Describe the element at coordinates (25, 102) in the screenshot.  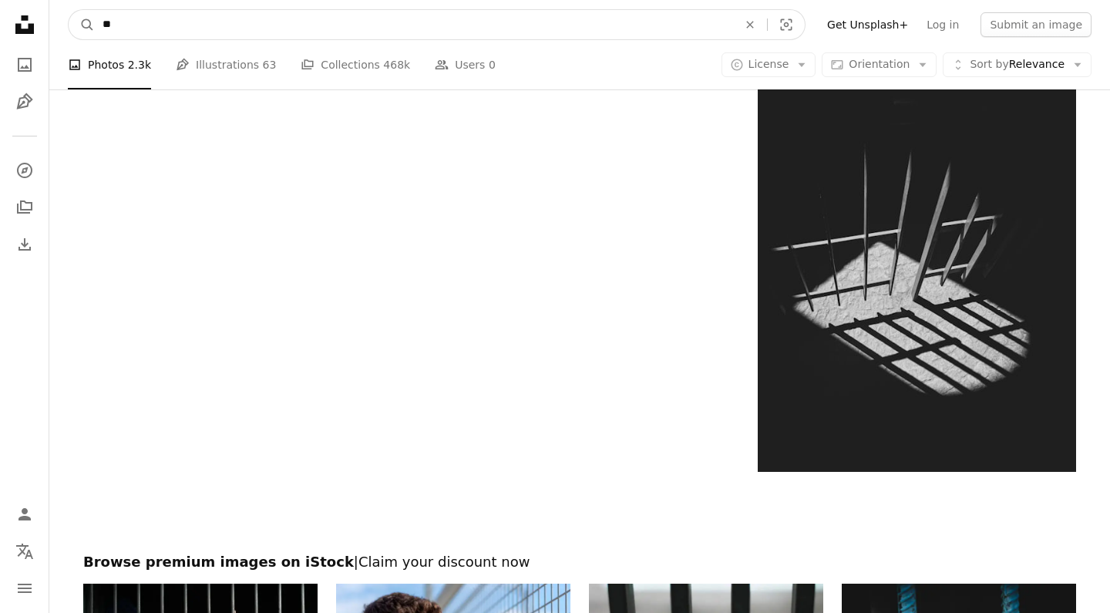
I see `a: Illustrations` at that location.